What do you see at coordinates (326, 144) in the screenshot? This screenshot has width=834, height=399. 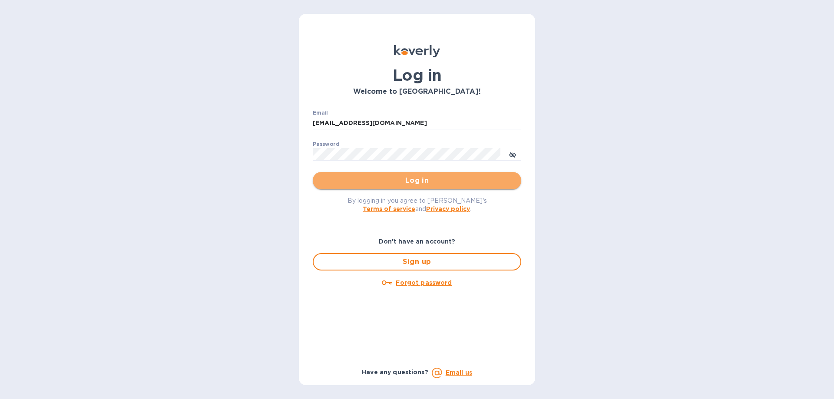 I see `label: Password` at bounding box center [326, 144].